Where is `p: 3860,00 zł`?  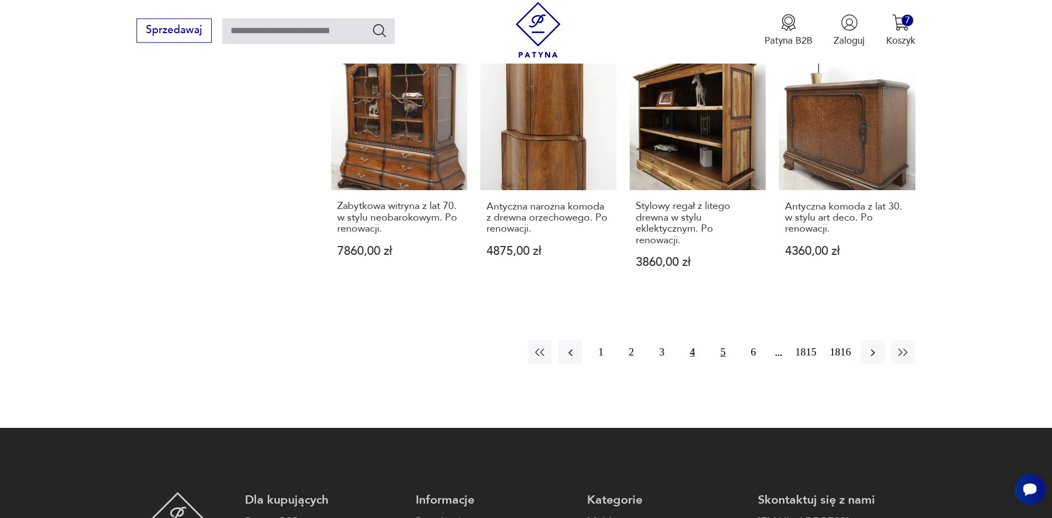 p: 3860,00 zł is located at coordinates (698, 262).